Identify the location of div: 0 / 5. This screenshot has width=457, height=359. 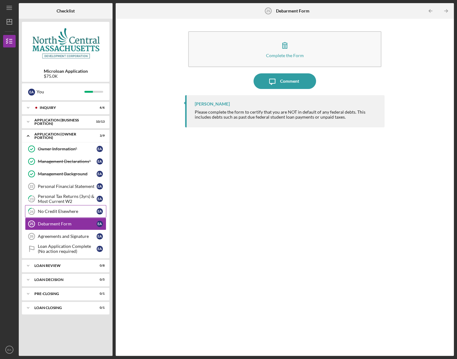
(99, 280).